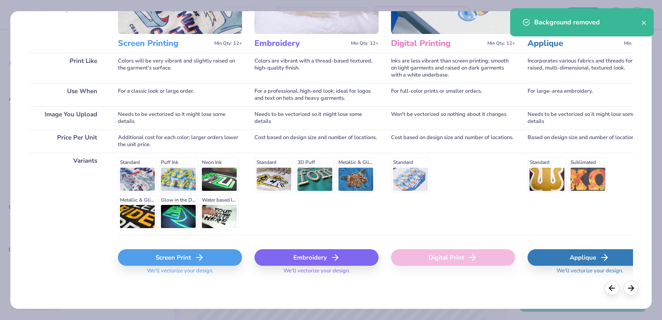 The image size is (662, 320). I want to click on div: Inks are less vibrant than screen printing; smooth on light garments and raised on dark garments ..., so click(453, 68).